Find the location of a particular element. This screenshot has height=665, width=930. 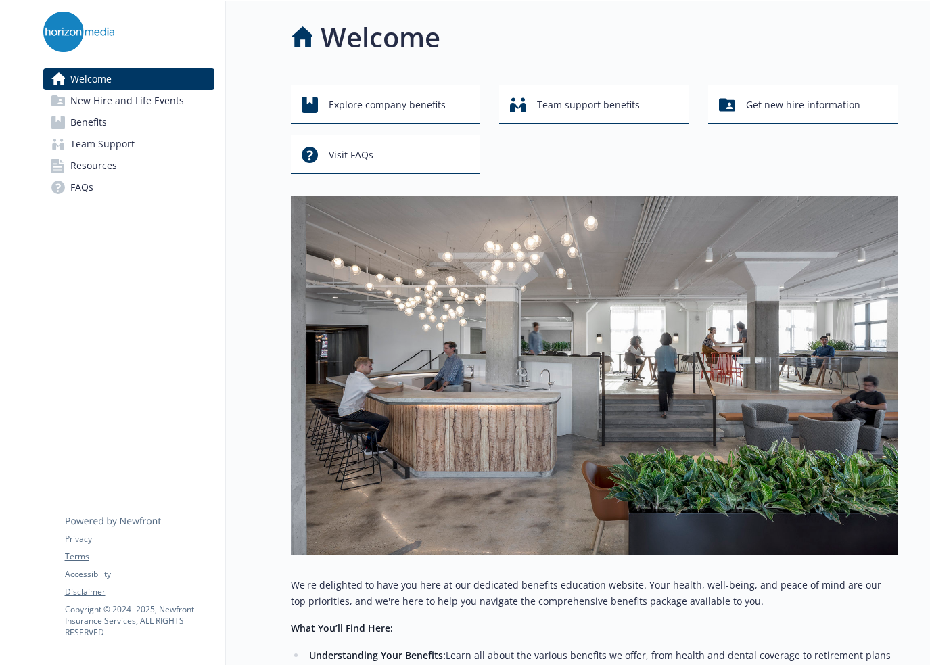

a: New Hire and Life Events is located at coordinates (128, 101).